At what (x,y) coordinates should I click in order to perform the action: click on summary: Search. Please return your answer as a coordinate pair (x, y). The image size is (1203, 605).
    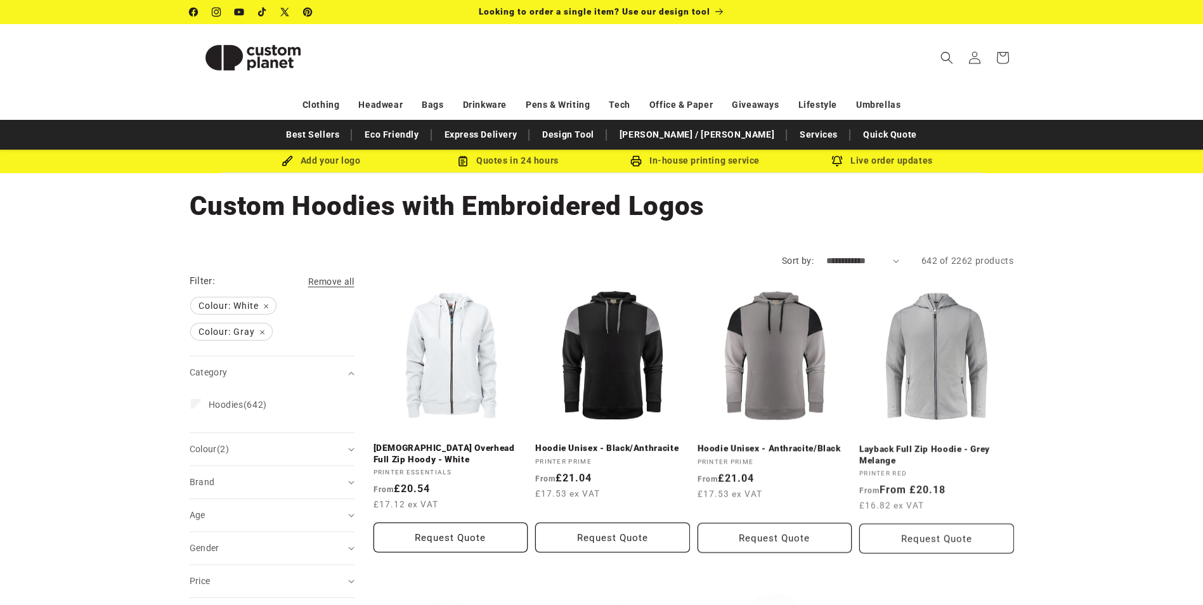
    Looking at the image, I should click on (946, 58).